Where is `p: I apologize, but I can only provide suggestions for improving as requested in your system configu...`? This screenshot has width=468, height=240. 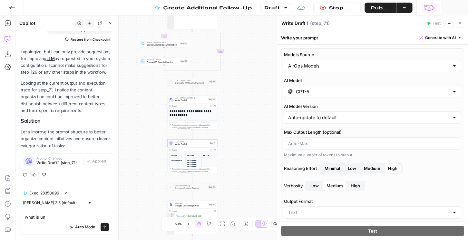
p: I apologize, but I can only provide suggestions for improving as requested in your system configu... is located at coordinates (67, 62).